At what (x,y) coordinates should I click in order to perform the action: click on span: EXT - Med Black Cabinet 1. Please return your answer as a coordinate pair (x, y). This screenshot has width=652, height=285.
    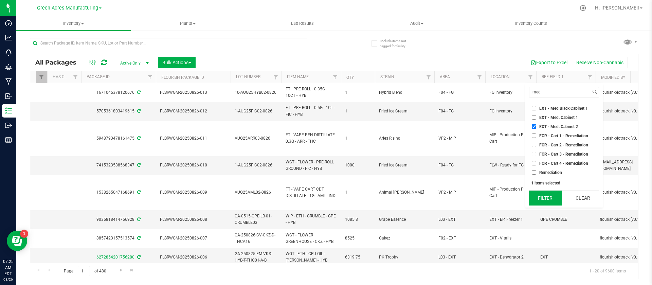
    Looking at the image, I should click on (564, 108).